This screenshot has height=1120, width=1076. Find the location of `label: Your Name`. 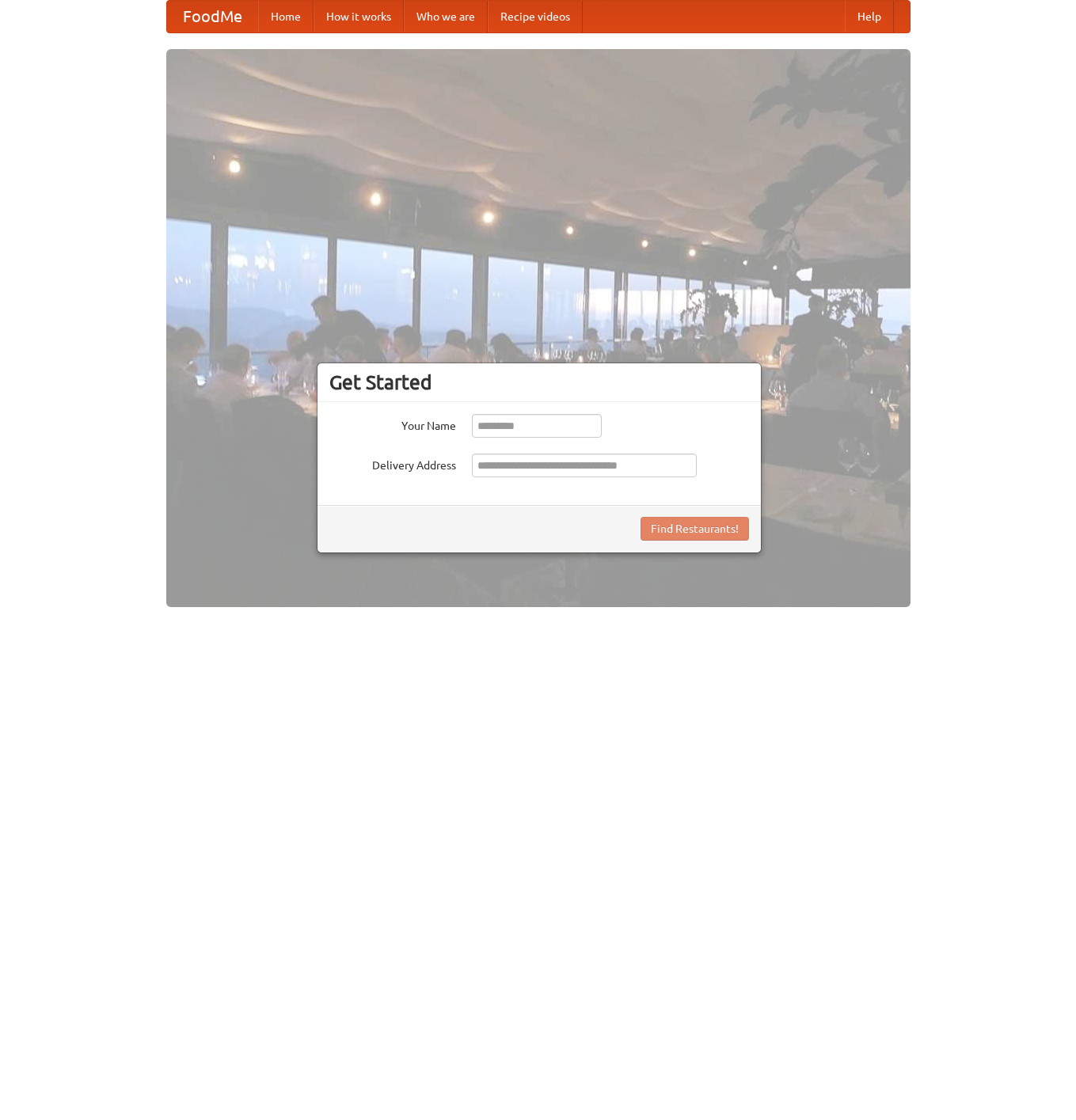

label: Your Name is located at coordinates (392, 423).